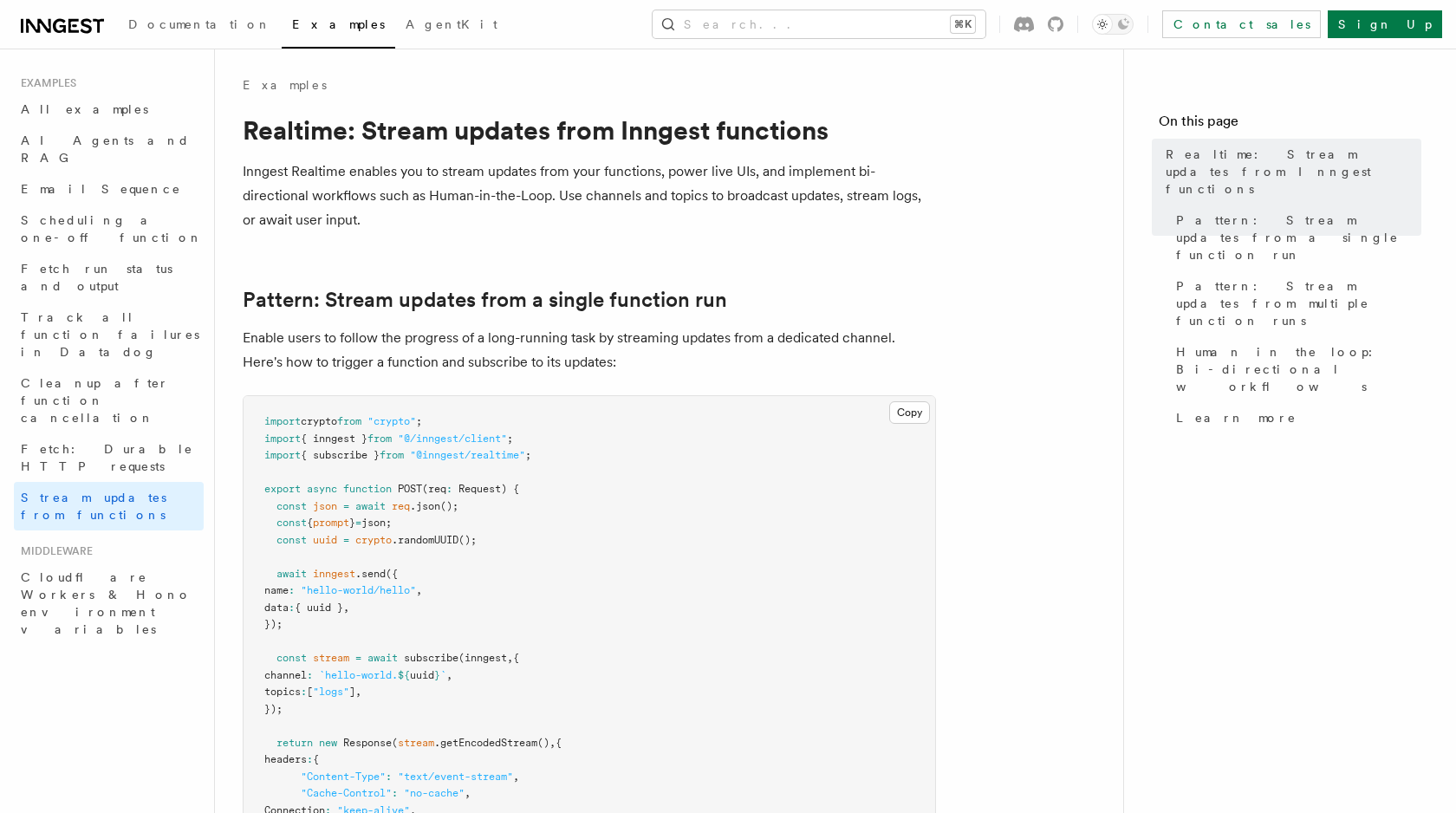 The height and width of the screenshot is (813, 1456). Describe the element at coordinates (108, 229) in the screenshot. I see `a: Scheduling a one-off function` at that location.